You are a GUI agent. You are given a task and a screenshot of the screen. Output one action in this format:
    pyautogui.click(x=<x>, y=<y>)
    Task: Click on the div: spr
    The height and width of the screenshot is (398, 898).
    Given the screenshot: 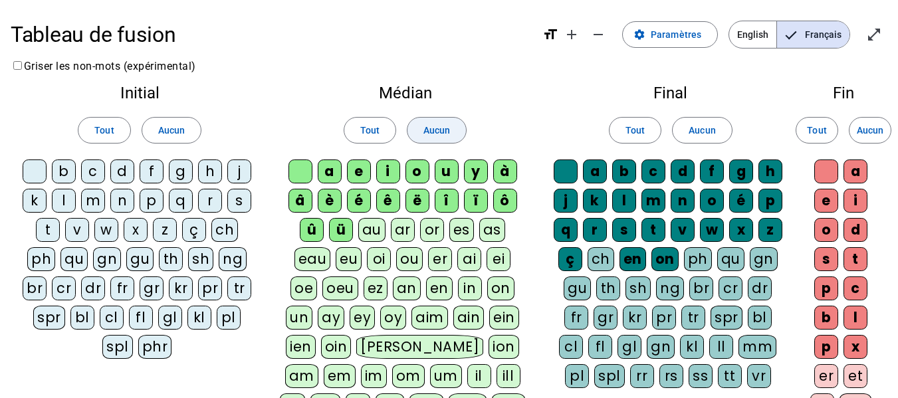 What is the action you would take?
    pyautogui.click(x=726, y=318)
    